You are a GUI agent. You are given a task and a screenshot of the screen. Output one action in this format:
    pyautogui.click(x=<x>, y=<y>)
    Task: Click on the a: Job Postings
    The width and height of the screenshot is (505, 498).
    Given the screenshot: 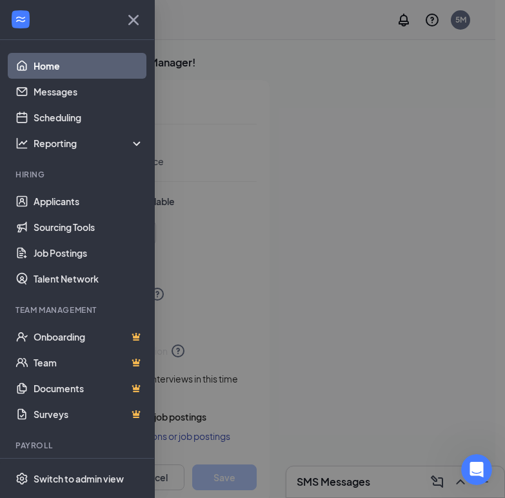 What is the action you would take?
    pyautogui.click(x=88, y=253)
    